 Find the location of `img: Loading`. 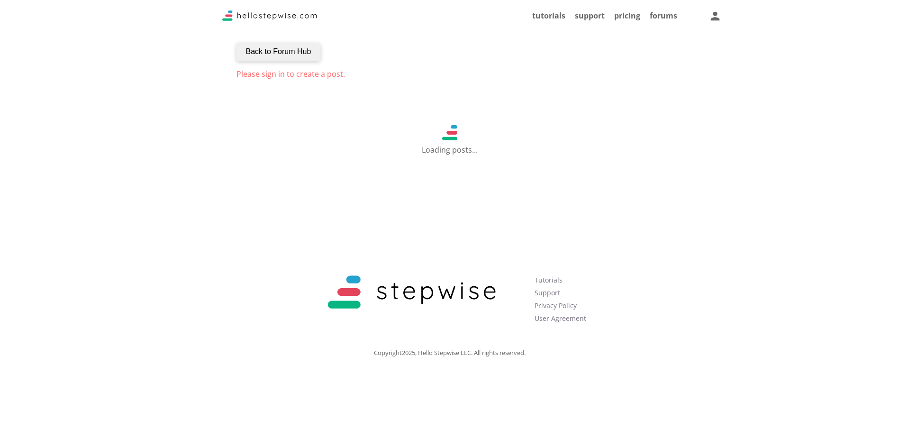

img: Loading is located at coordinates (449, 133).